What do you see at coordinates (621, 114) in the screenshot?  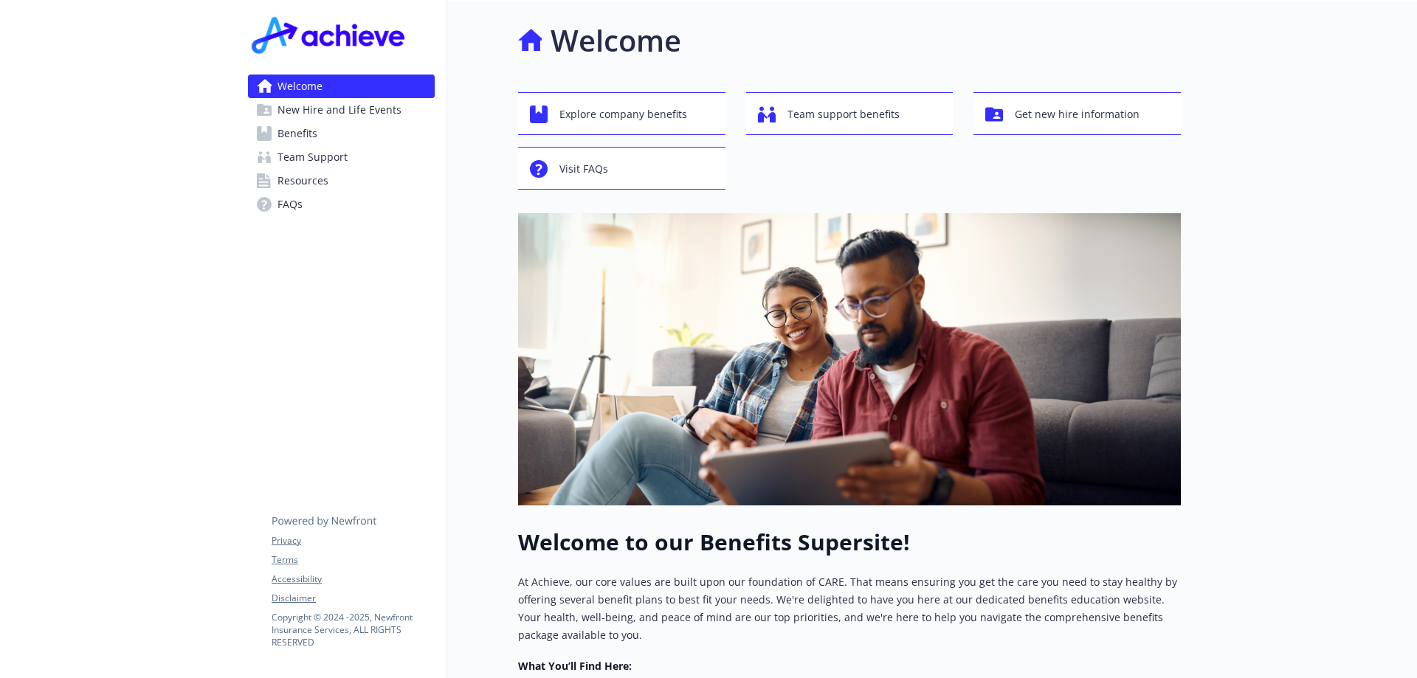 I see `button: Explore company benefits` at bounding box center [621, 114].